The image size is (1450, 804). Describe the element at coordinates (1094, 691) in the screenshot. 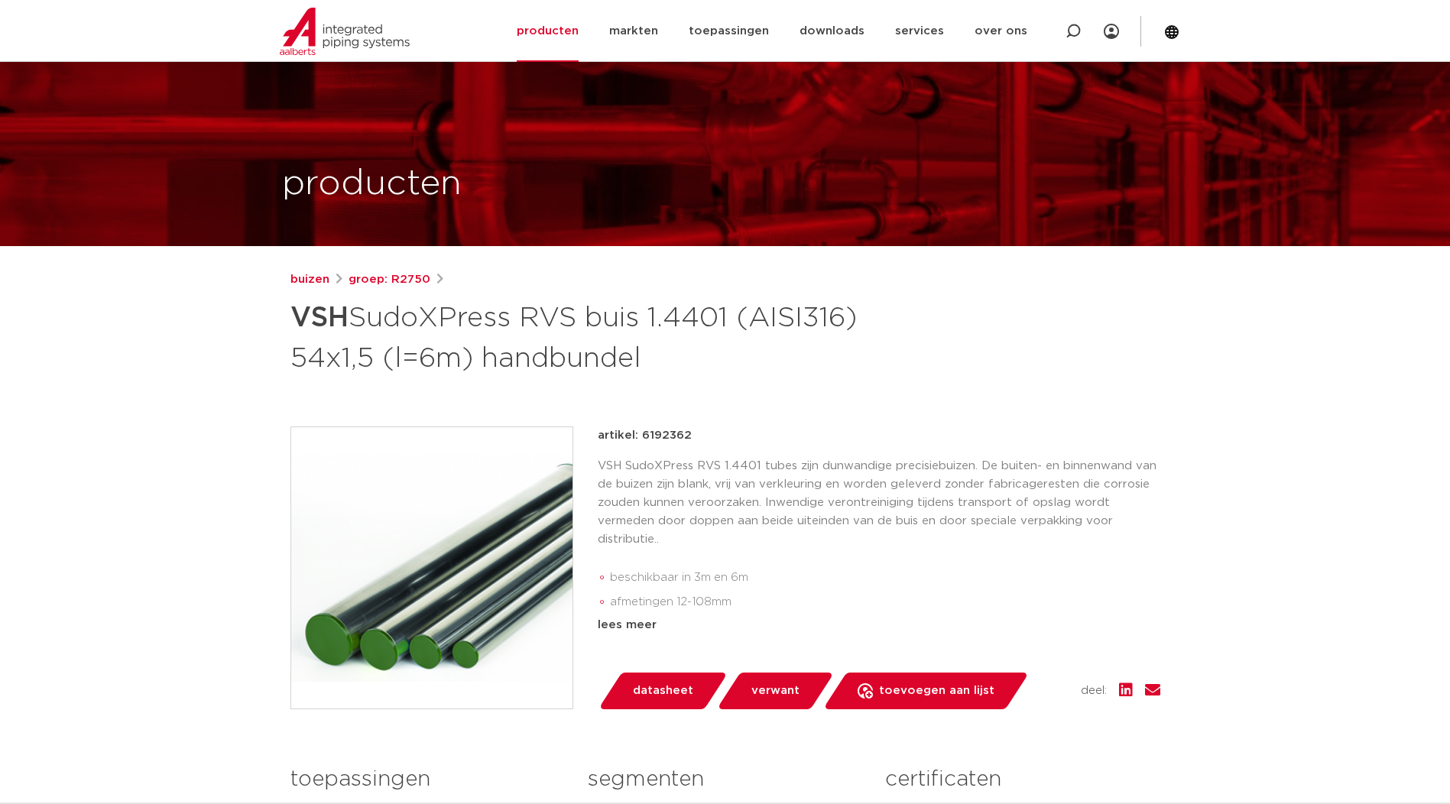

I see `span: deel:` at that location.